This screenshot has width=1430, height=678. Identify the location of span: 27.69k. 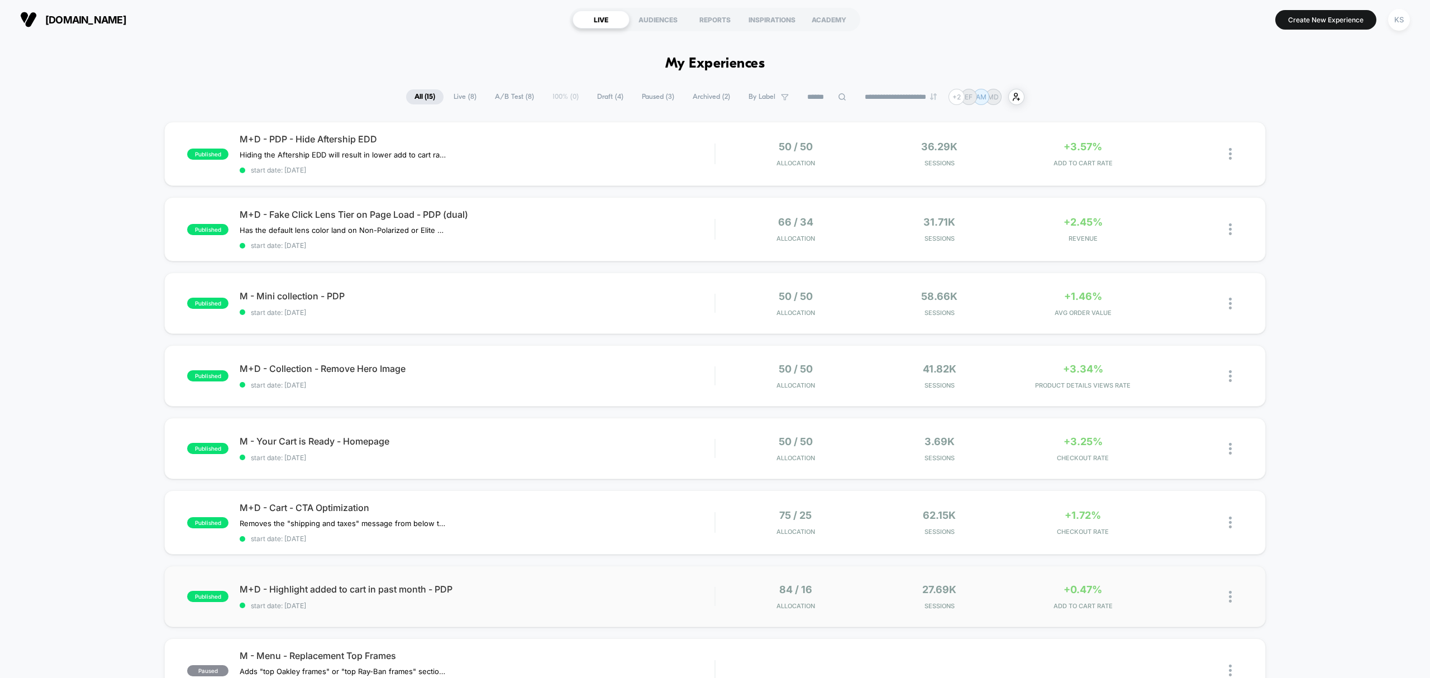
(939, 589).